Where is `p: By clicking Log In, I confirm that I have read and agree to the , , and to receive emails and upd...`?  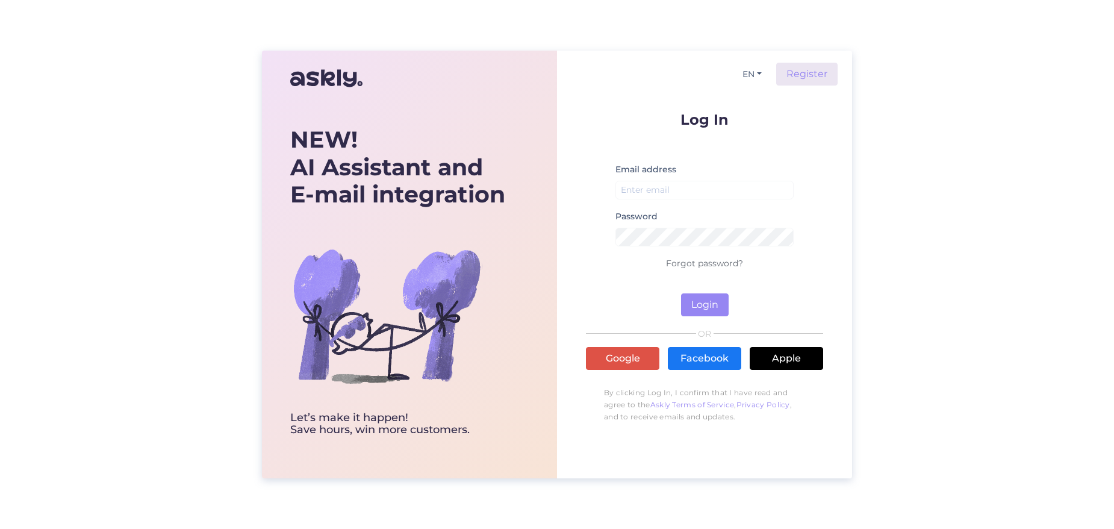
p: By clicking Log In, I confirm that I have read and agree to the , , and to receive emails and upd... is located at coordinates (704, 405).